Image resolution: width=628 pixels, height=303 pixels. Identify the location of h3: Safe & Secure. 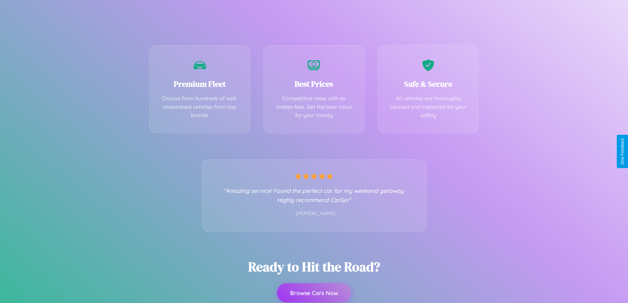
(428, 84).